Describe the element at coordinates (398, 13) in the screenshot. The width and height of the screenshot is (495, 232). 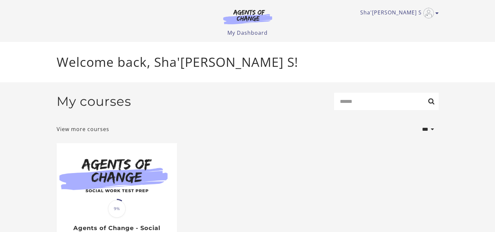
I see `a: Toggle menu` at that location.